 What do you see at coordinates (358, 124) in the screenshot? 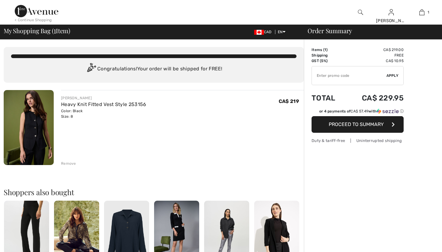
I see `button: Proceed to Summary` at bounding box center [358, 124].